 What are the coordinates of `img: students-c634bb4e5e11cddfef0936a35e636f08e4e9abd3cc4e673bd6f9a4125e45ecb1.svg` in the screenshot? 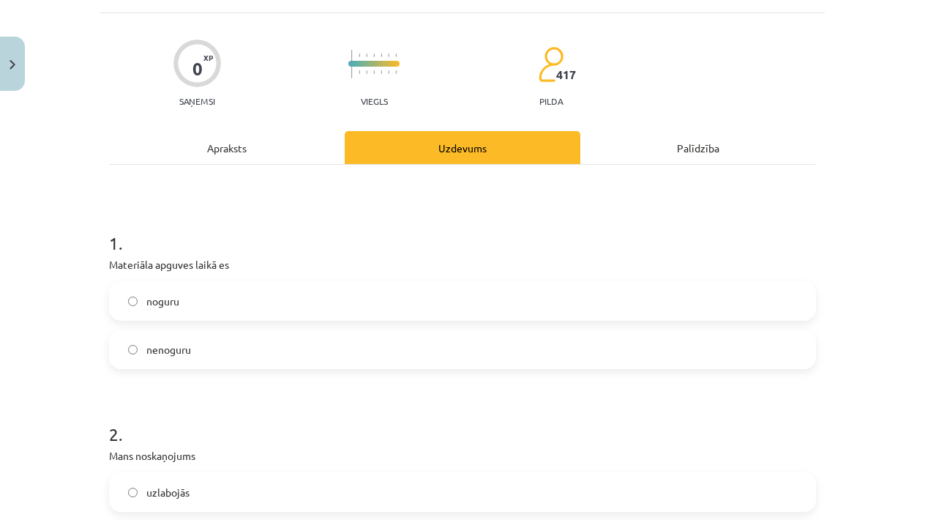 It's located at (550, 64).